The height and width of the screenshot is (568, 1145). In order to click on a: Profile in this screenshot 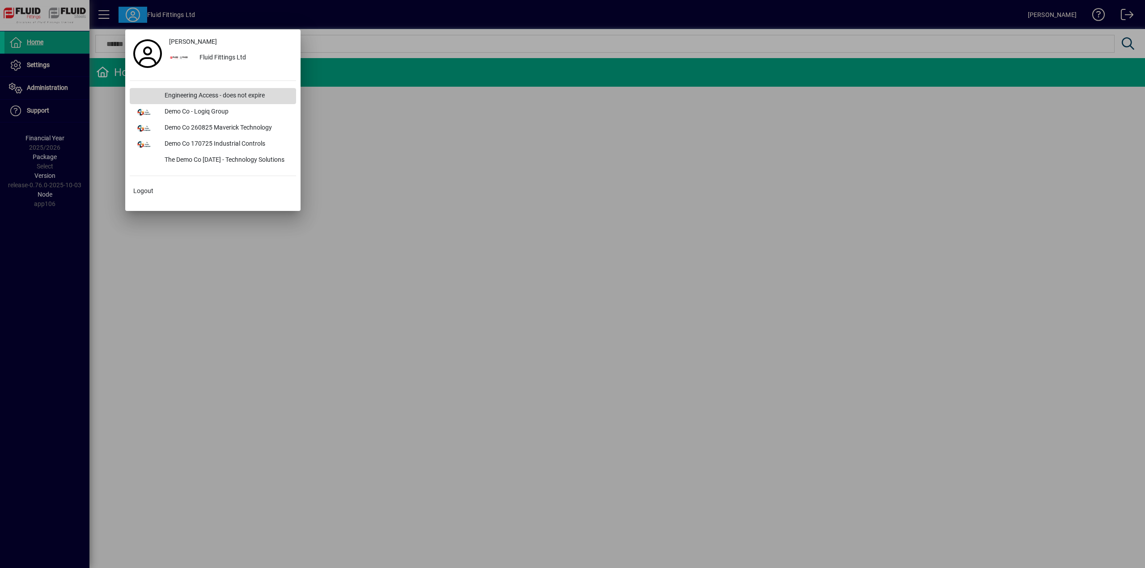, I will do `click(148, 54)`.